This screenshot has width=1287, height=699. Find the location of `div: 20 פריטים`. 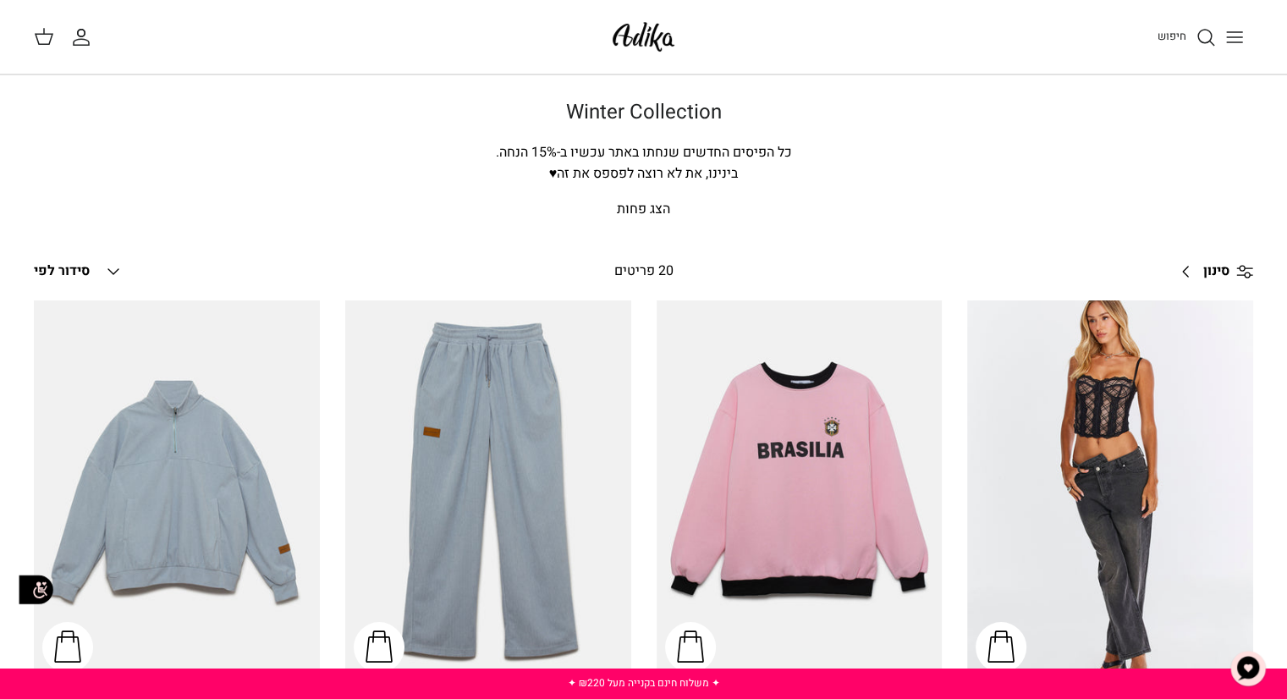

div: 20 פריטים is located at coordinates (643, 272).